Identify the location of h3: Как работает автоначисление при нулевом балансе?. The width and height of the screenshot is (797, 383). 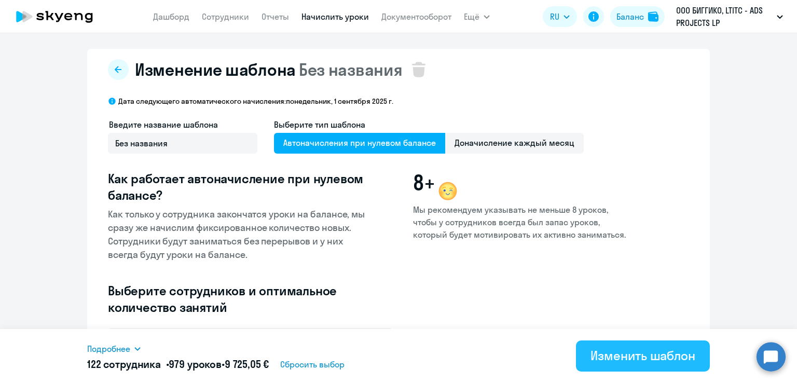
(239, 187).